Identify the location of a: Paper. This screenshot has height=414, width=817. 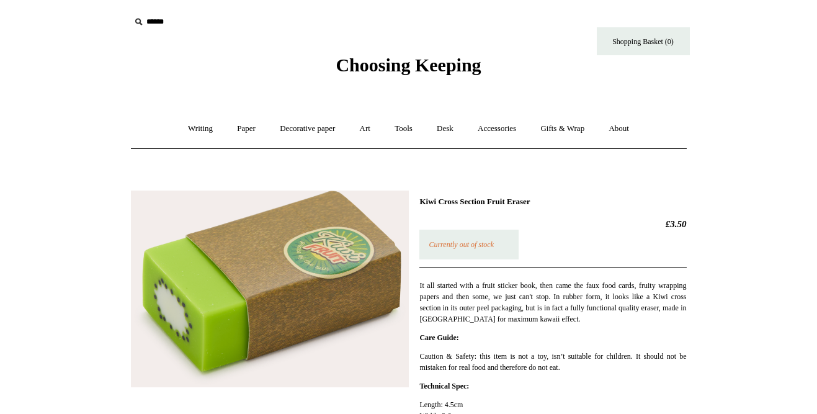
(246, 128).